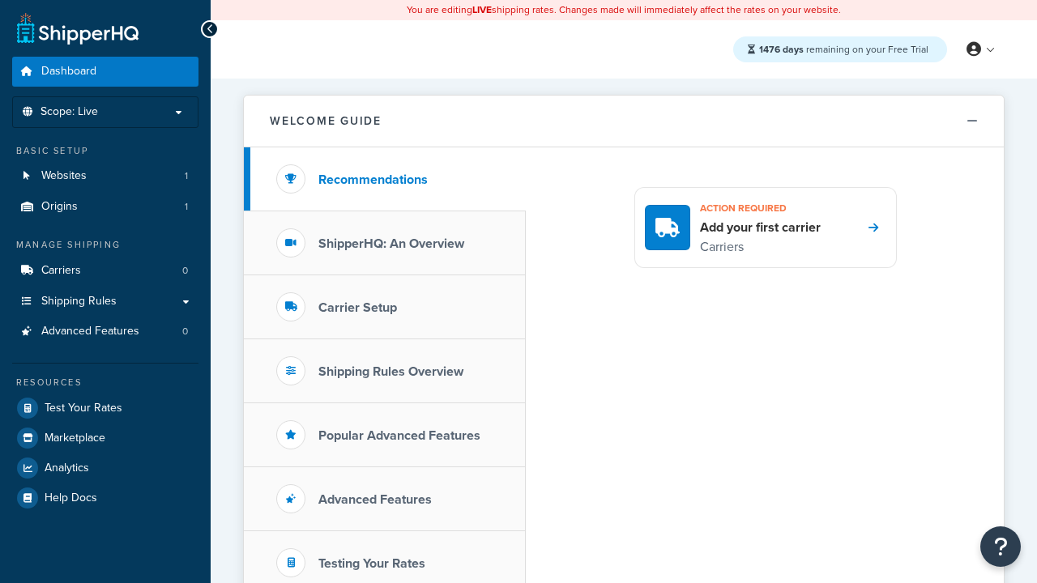  Describe the element at coordinates (105, 151) in the screenshot. I see `div: Basic Setup` at that location.